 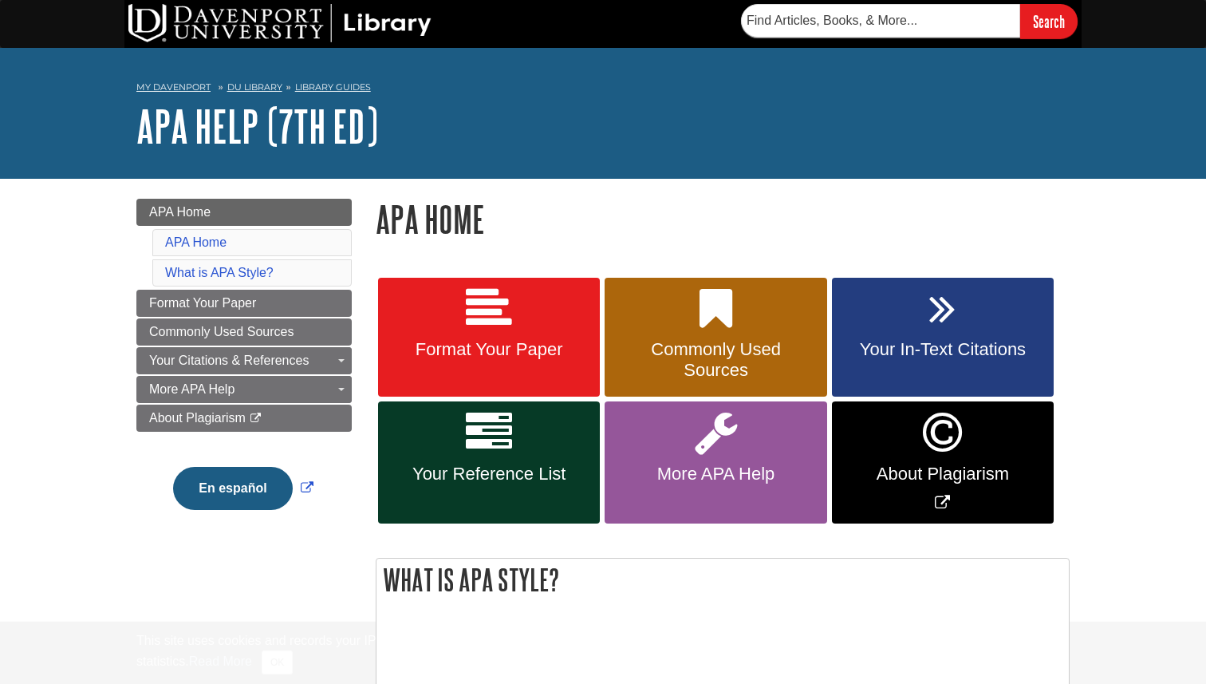 I want to click on a: APA Help (7th Ed), so click(x=257, y=126).